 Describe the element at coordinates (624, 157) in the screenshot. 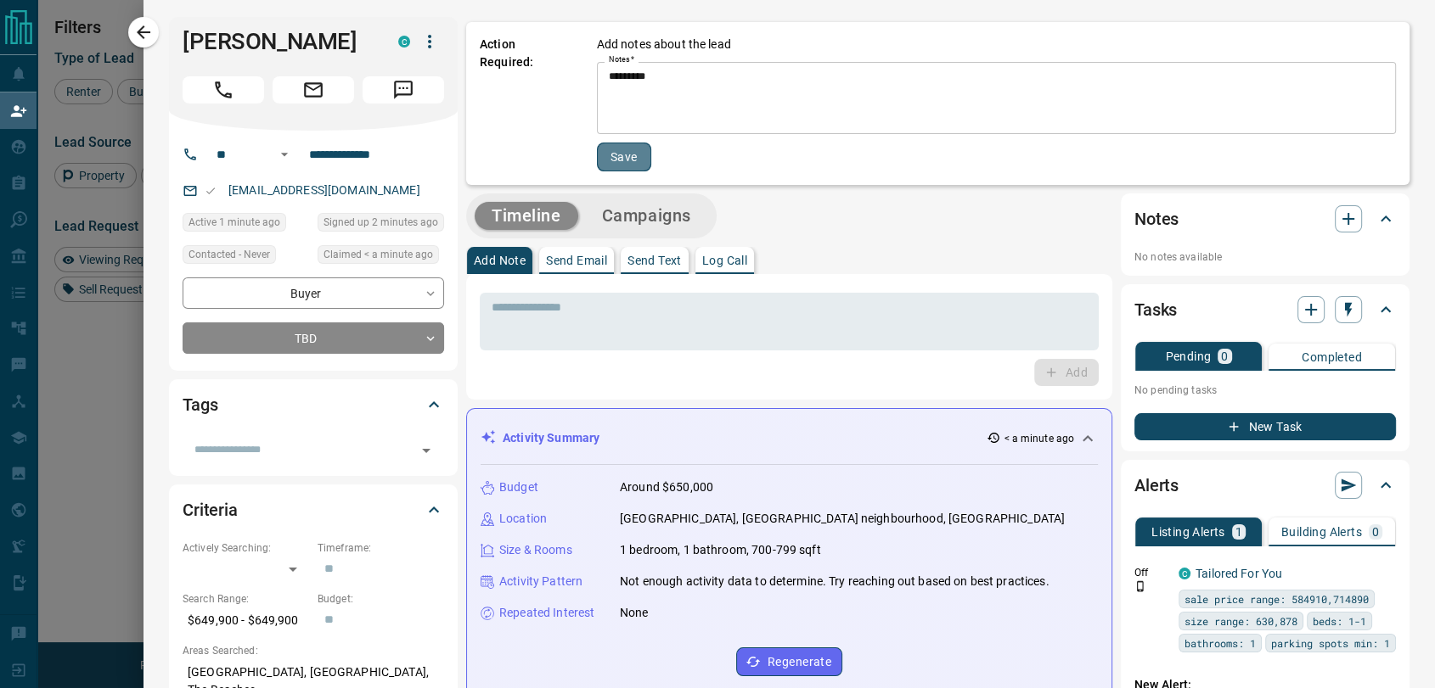

I see `button: Save` at that location.